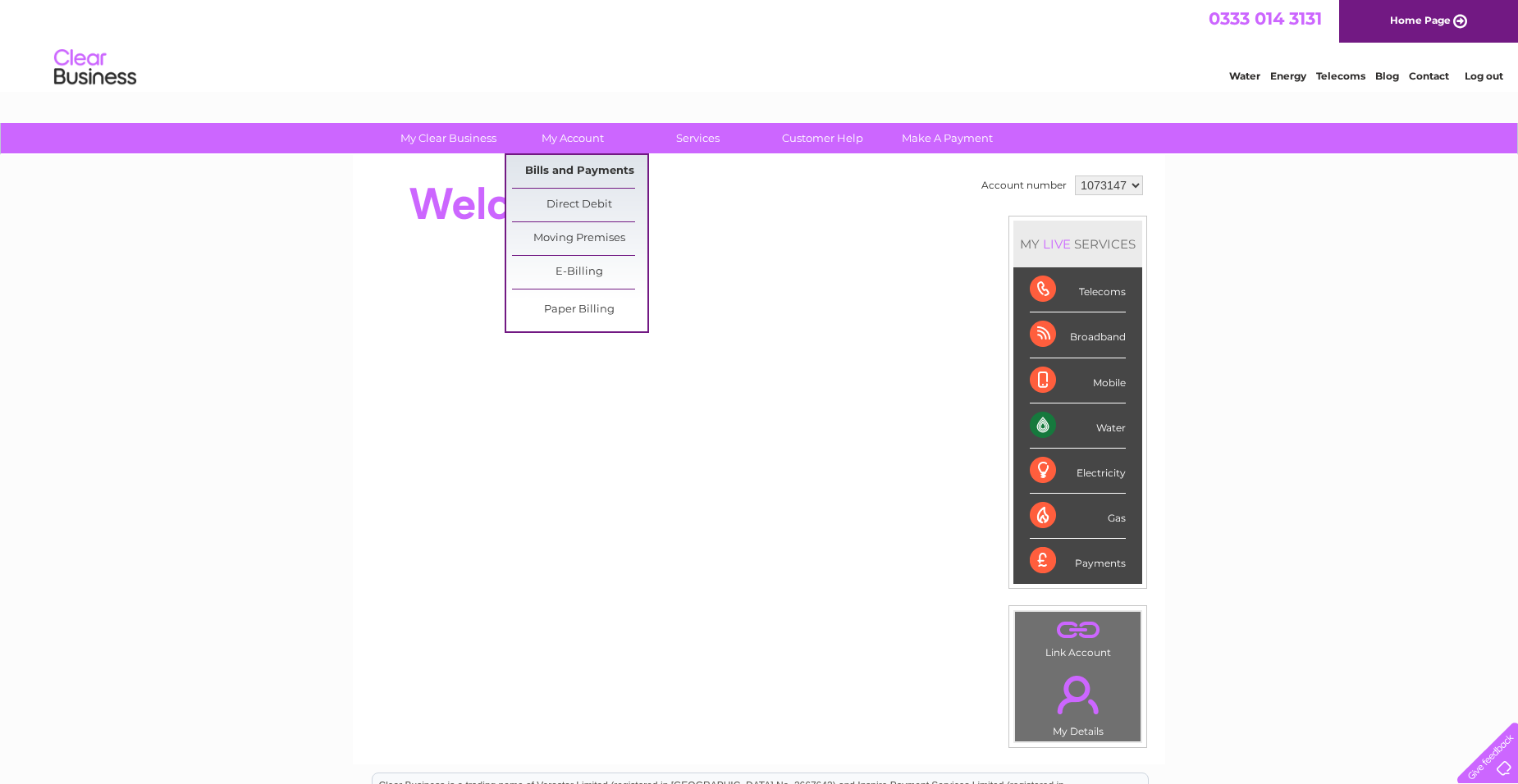 The width and height of the screenshot is (1518, 784). I want to click on a: Contact, so click(1428, 75).